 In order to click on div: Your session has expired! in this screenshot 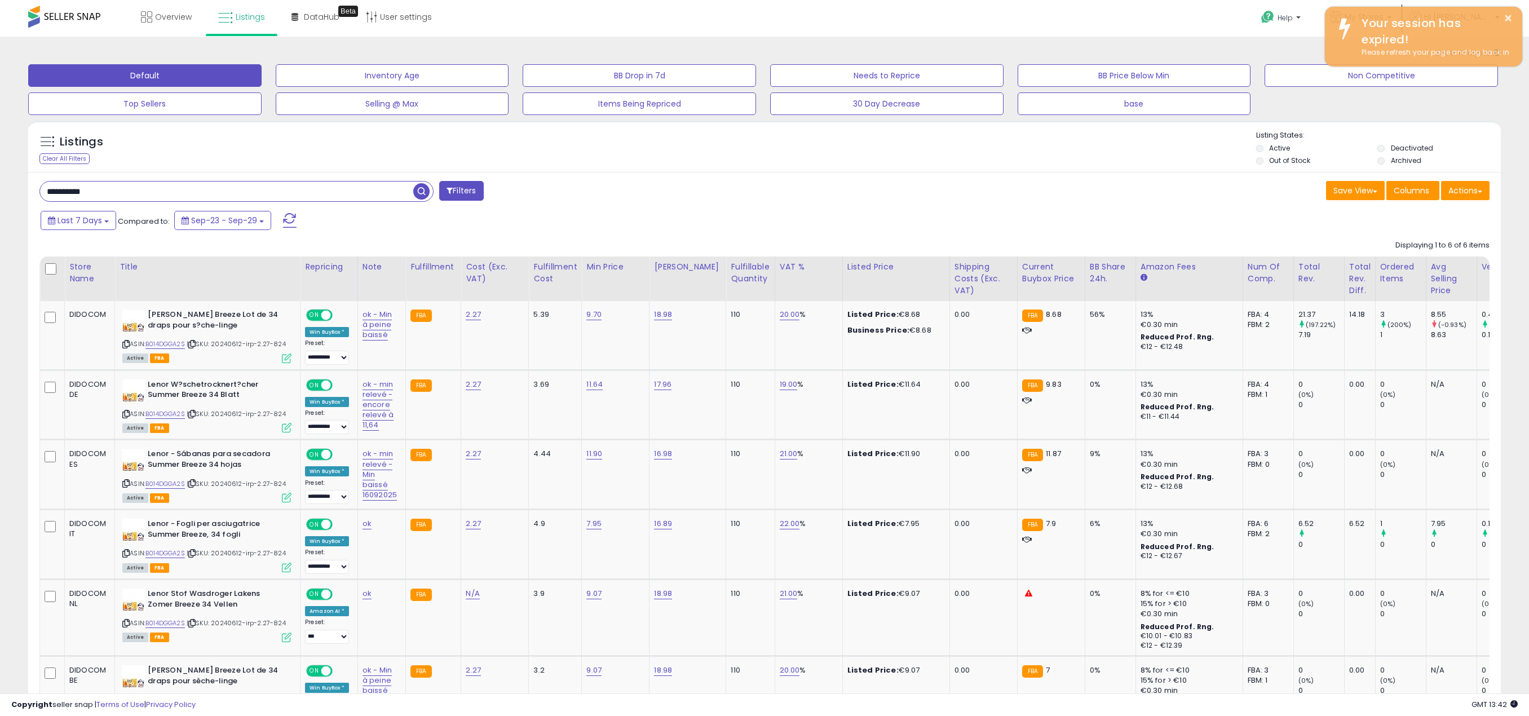, I will do `click(1433, 31)`.